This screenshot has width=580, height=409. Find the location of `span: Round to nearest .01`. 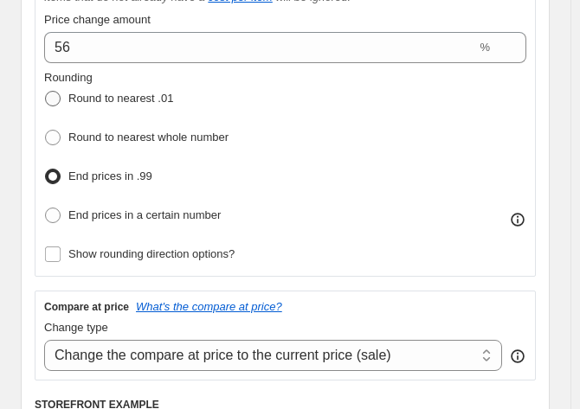

span: Round to nearest .01 is located at coordinates (120, 98).